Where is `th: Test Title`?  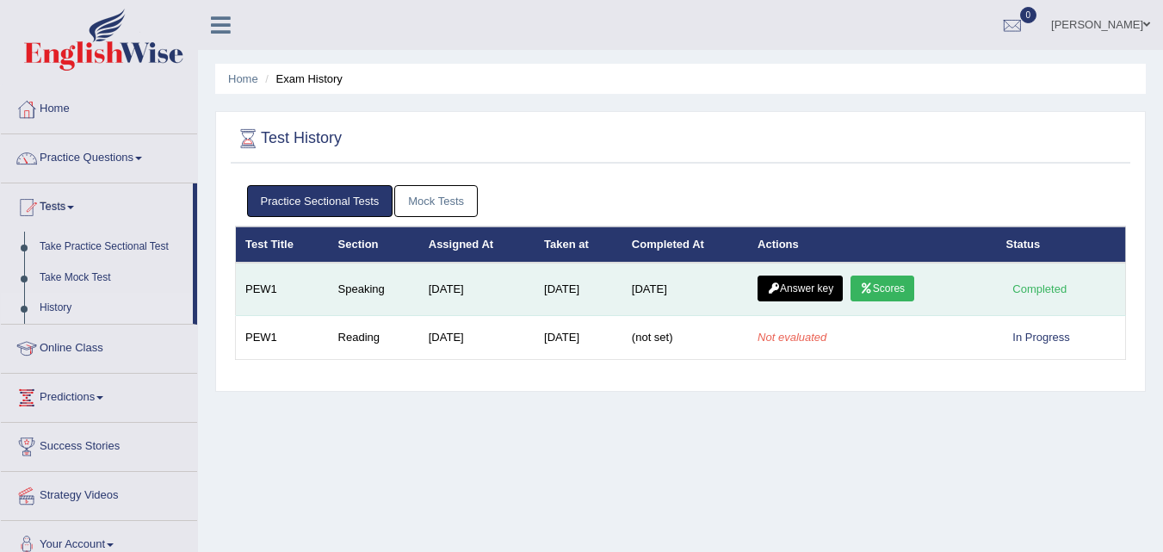 th: Test Title is located at coordinates (282, 244).